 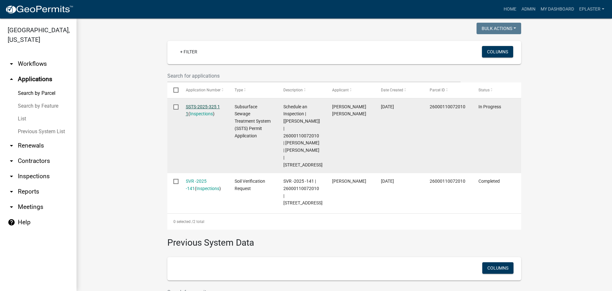 I want to click on span: Parcel ID, so click(x=438, y=90).